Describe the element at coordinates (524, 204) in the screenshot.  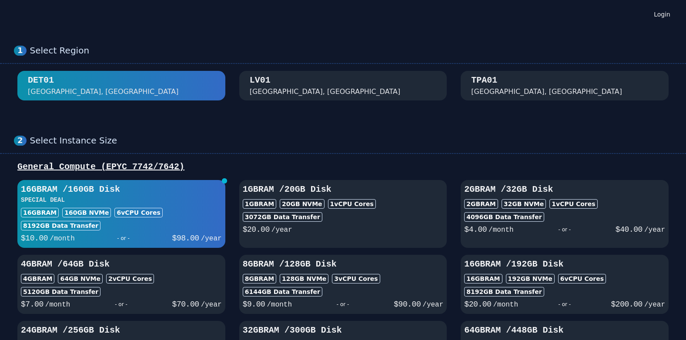
I see `div: 32 GB NVMe` at that location.